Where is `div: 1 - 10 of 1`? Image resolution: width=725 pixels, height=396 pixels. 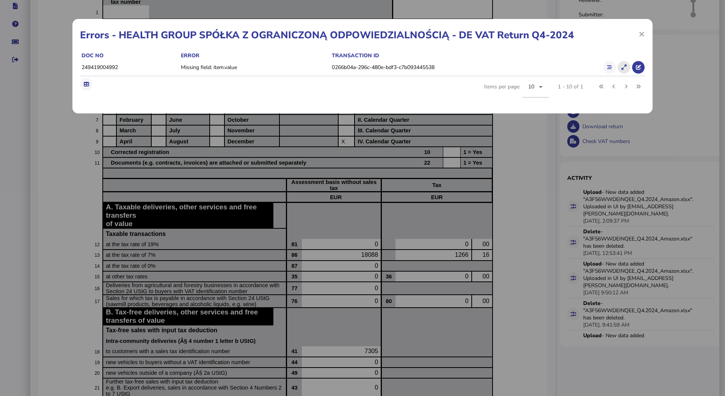
div: 1 - 10 of 1 is located at coordinates (571, 87).